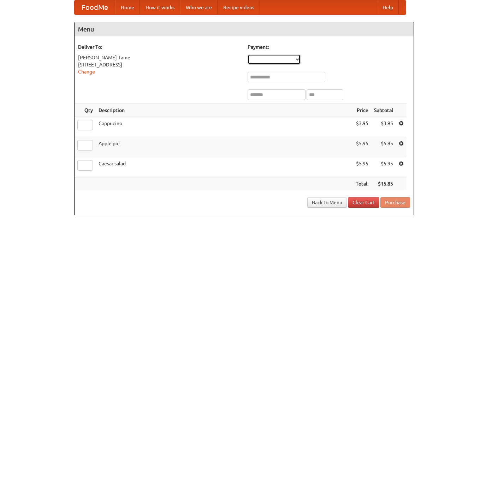 The width and height of the screenshot is (480, 500). Describe the element at coordinates (224, 147) in the screenshot. I see `td: Apple pie` at that location.